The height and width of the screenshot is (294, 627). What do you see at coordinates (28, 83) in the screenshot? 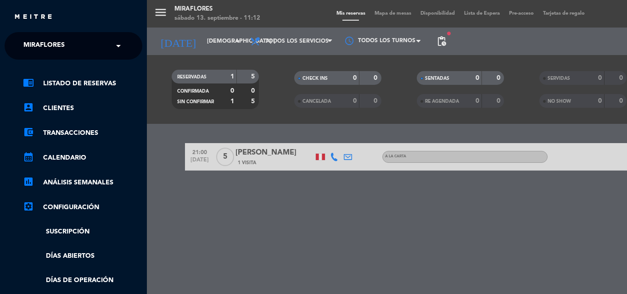
I see `i: chrome_reader_mode` at bounding box center [28, 83].